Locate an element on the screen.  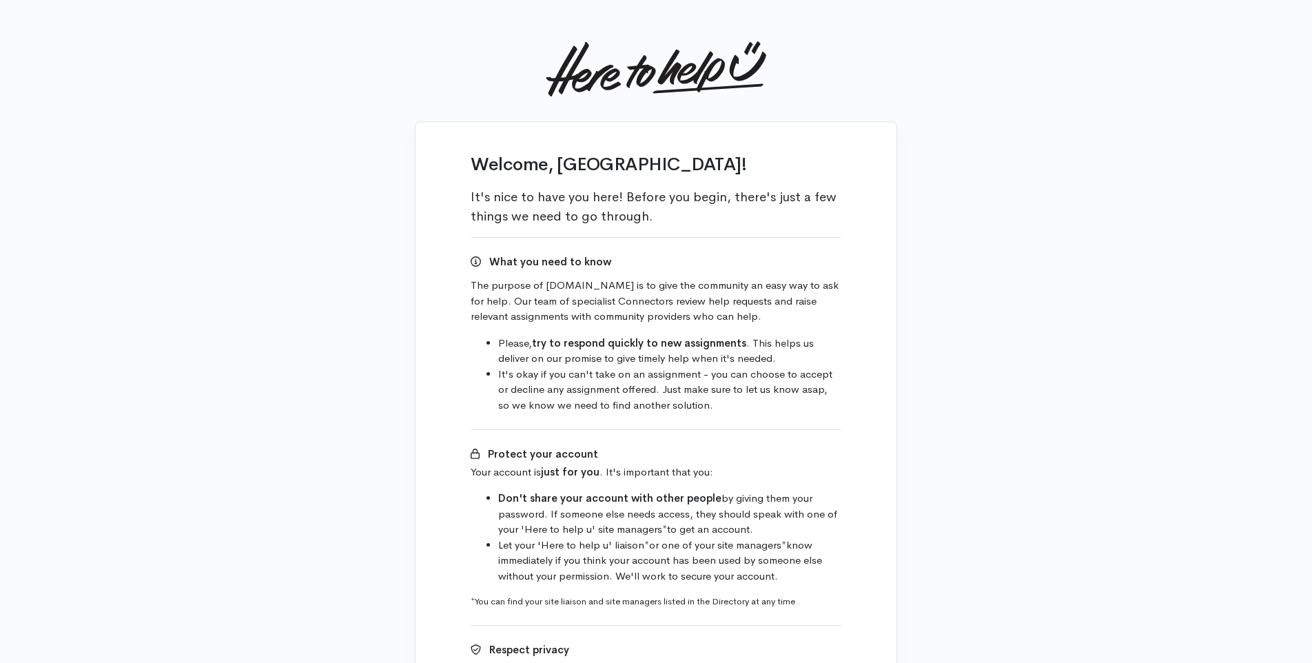
li: by giving them your password. If someone else needs access, they should speak with one of your 'H... is located at coordinates (670, 514).